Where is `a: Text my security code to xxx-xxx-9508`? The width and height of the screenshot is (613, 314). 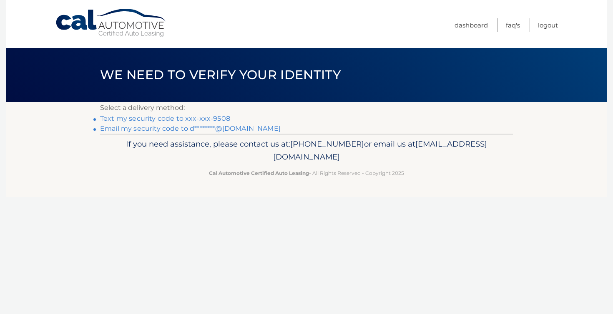 a: Text my security code to xxx-xxx-9508 is located at coordinates (165, 118).